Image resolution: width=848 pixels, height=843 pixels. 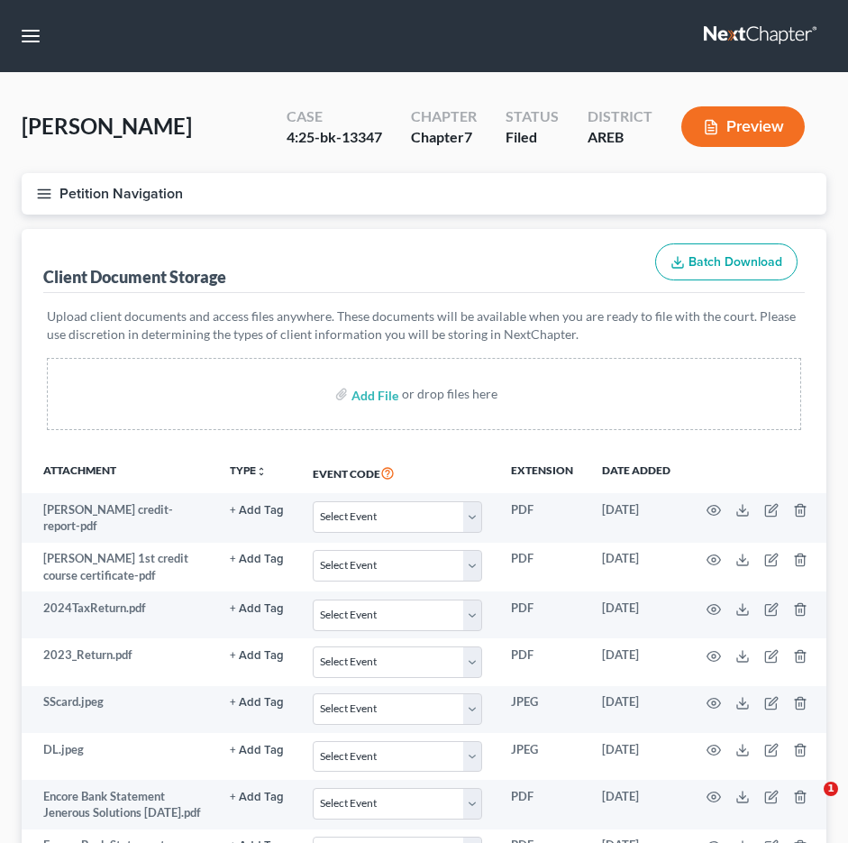 What do you see at coordinates (450, 394) in the screenshot?
I see `div: or drop files here` at bounding box center [450, 394].